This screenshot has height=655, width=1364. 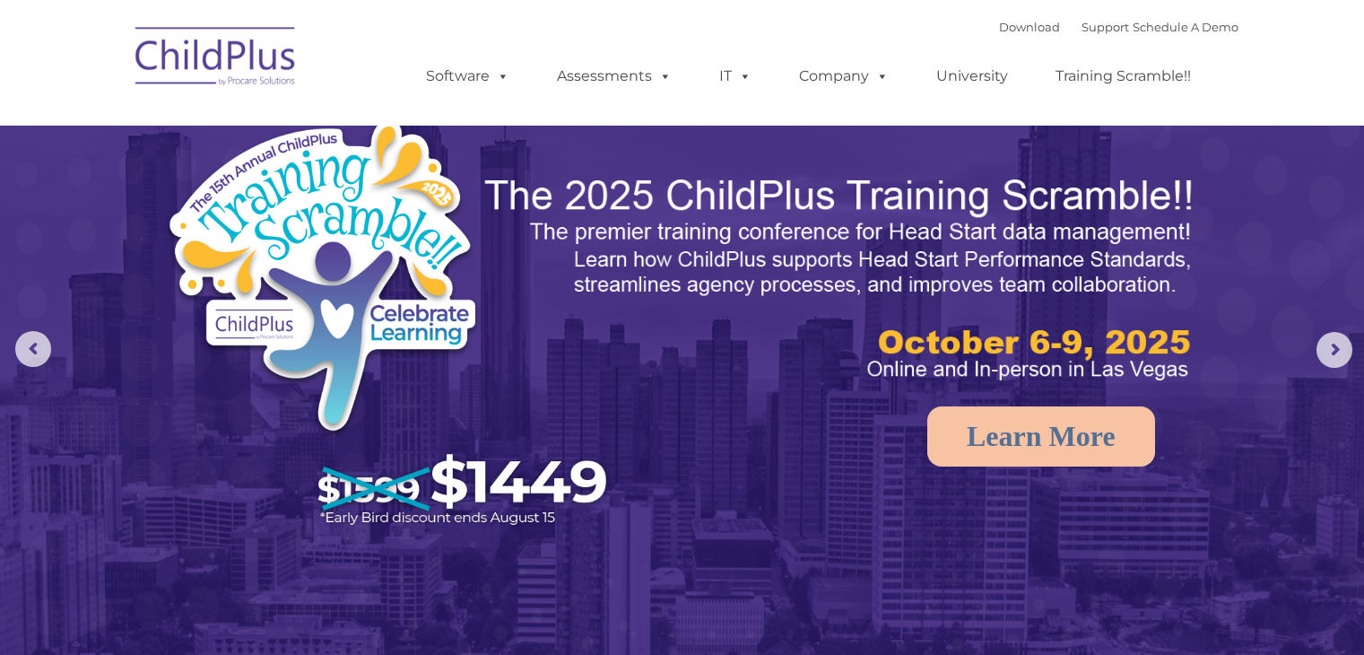 What do you see at coordinates (735, 76) in the screenshot?
I see `a: IT` at bounding box center [735, 76].